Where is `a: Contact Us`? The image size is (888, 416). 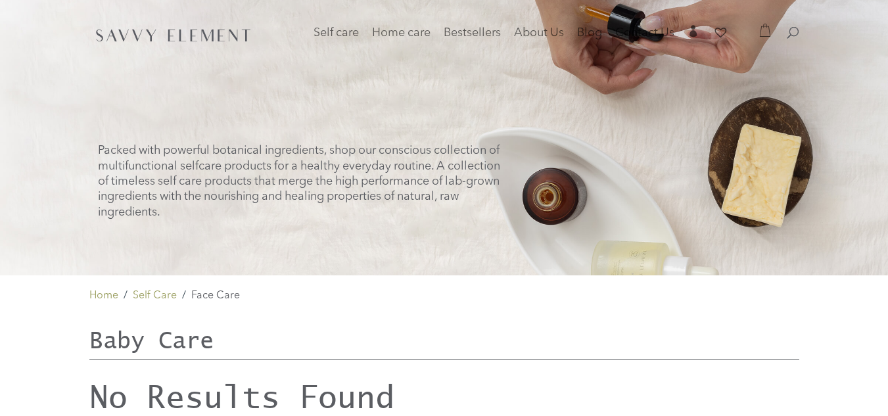 a: Contact Us is located at coordinates (645, 37).